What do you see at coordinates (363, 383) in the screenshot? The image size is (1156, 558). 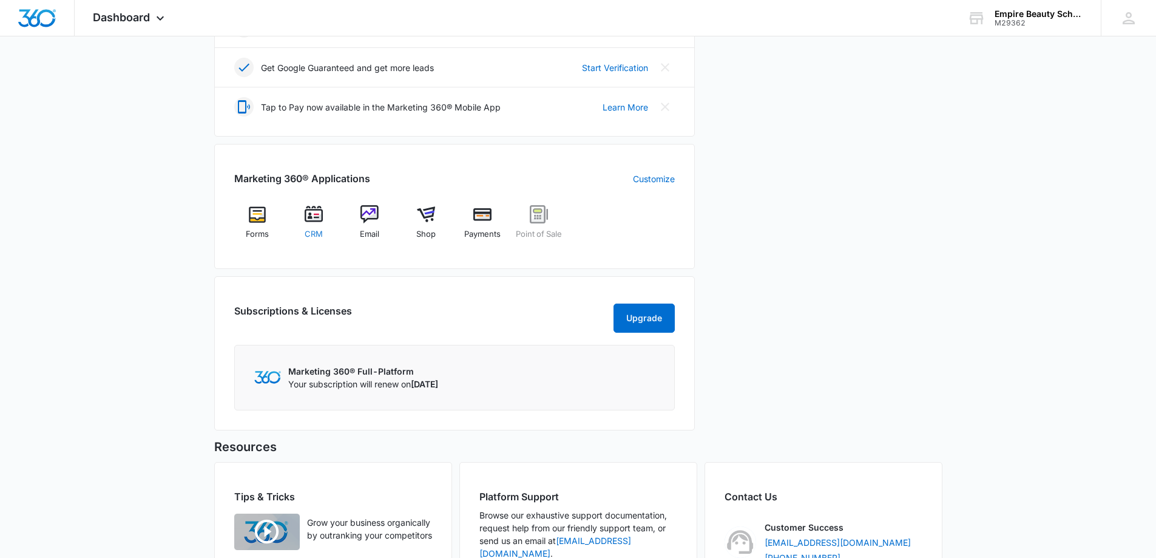 I see `p: Your subscription will renew on` at bounding box center [363, 383].